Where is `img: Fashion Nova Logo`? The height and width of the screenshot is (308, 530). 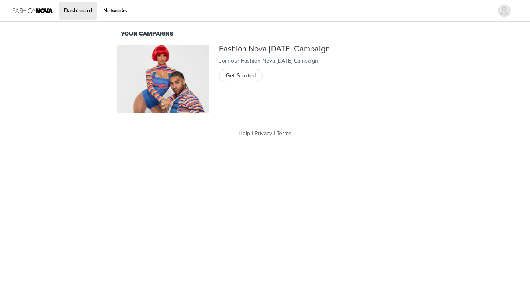 img: Fashion Nova Logo is located at coordinates (33, 10).